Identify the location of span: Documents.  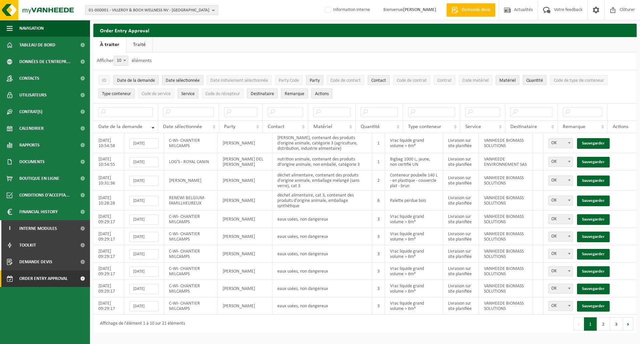
(32, 162).